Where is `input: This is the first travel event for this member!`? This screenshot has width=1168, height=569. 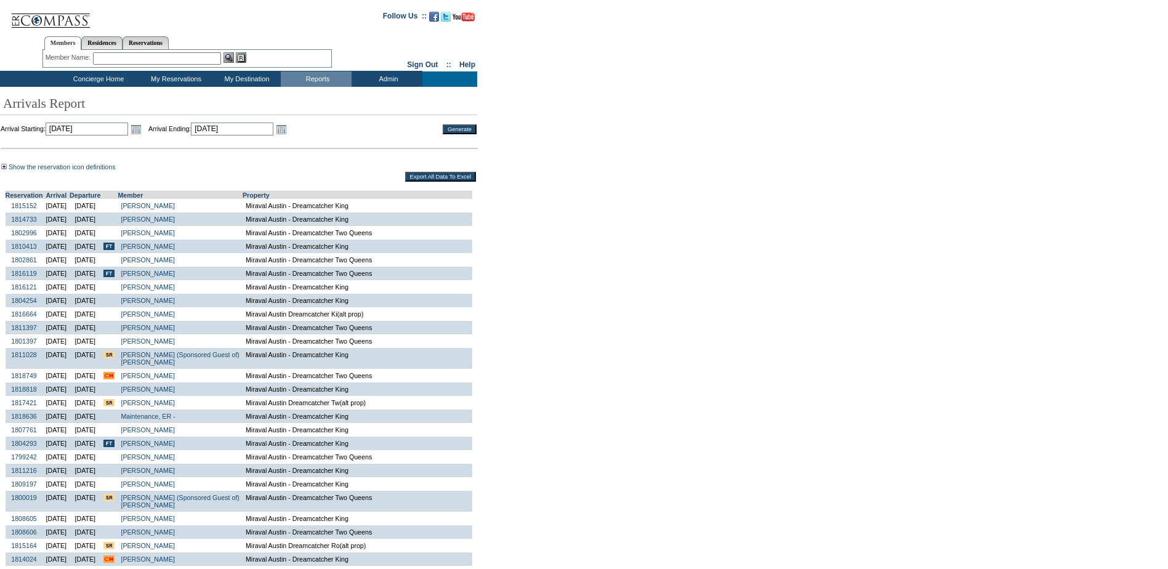
input: This is the first travel event for this member! is located at coordinates (109, 246).